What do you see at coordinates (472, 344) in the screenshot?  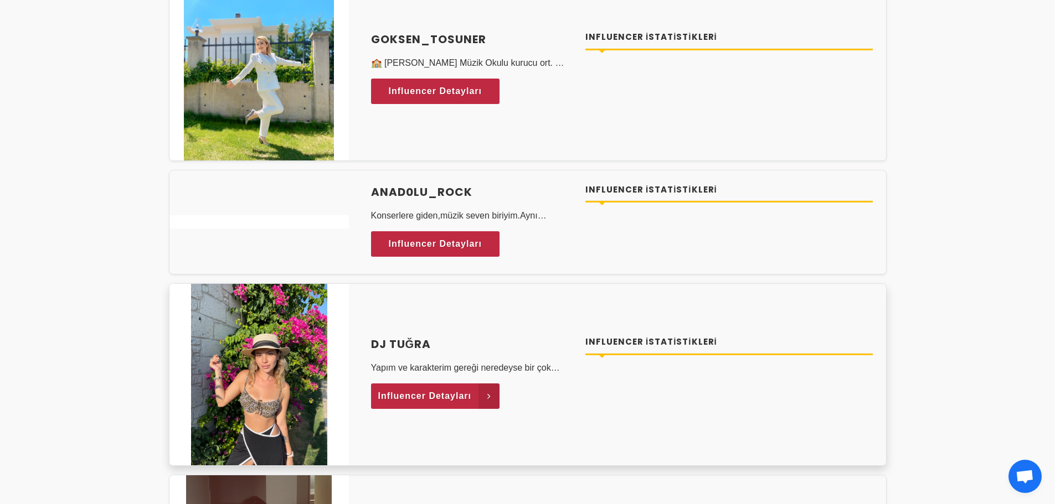 I see `a: Dj Tuğra` at bounding box center [472, 344].